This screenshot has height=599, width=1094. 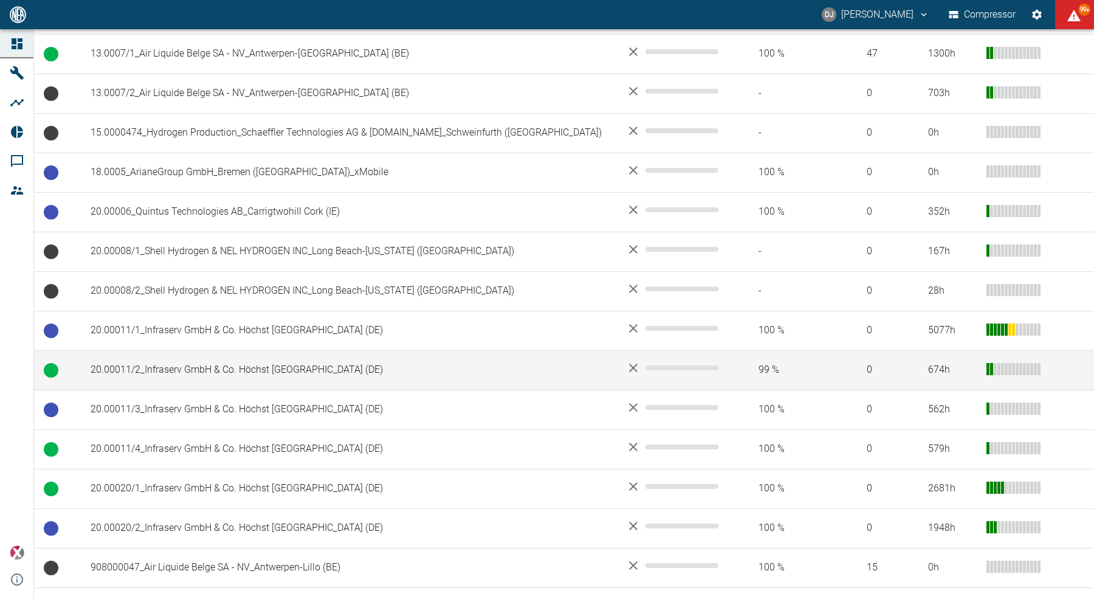 I want to click on div: 1300 h, so click(x=953, y=53).